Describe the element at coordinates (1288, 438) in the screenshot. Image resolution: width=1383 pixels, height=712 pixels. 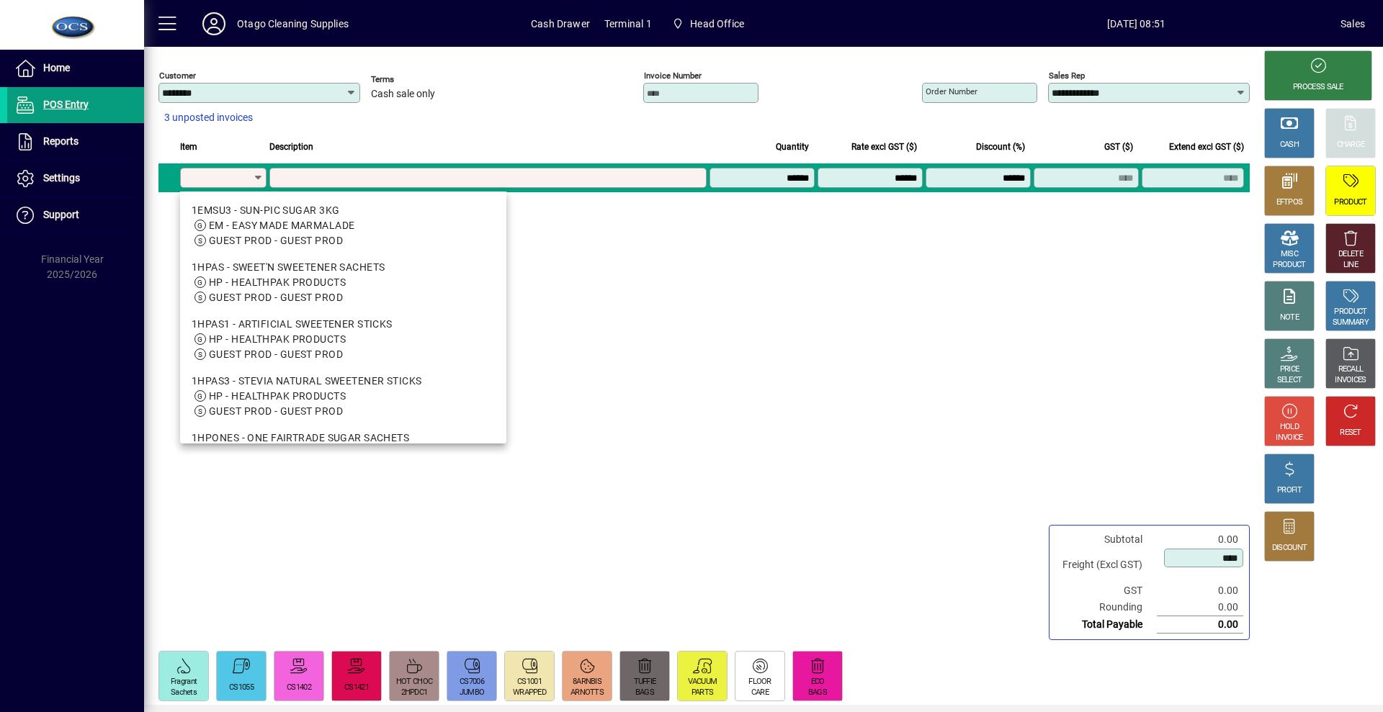
I see `div: INVOICE` at that location.